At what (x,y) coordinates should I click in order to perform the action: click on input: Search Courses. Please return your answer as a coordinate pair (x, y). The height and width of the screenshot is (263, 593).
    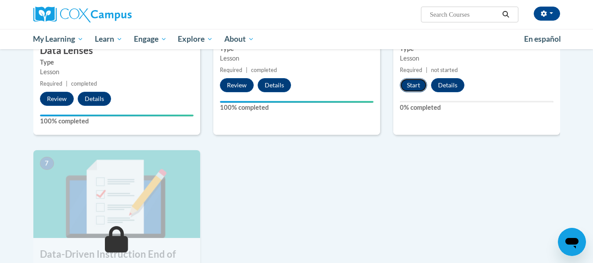
    Looking at the image, I should click on (464, 14).